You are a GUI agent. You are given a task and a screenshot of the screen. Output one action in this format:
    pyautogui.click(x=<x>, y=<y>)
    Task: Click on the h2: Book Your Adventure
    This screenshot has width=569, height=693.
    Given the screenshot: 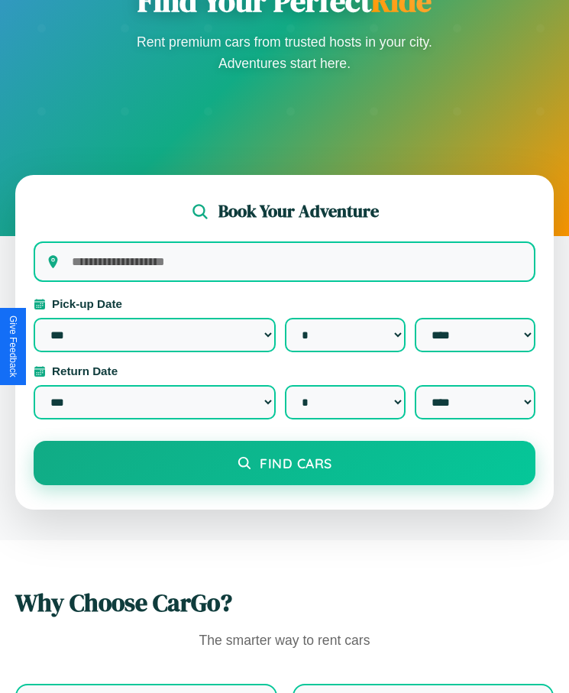 What is the action you would take?
    pyautogui.click(x=299, y=211)
    